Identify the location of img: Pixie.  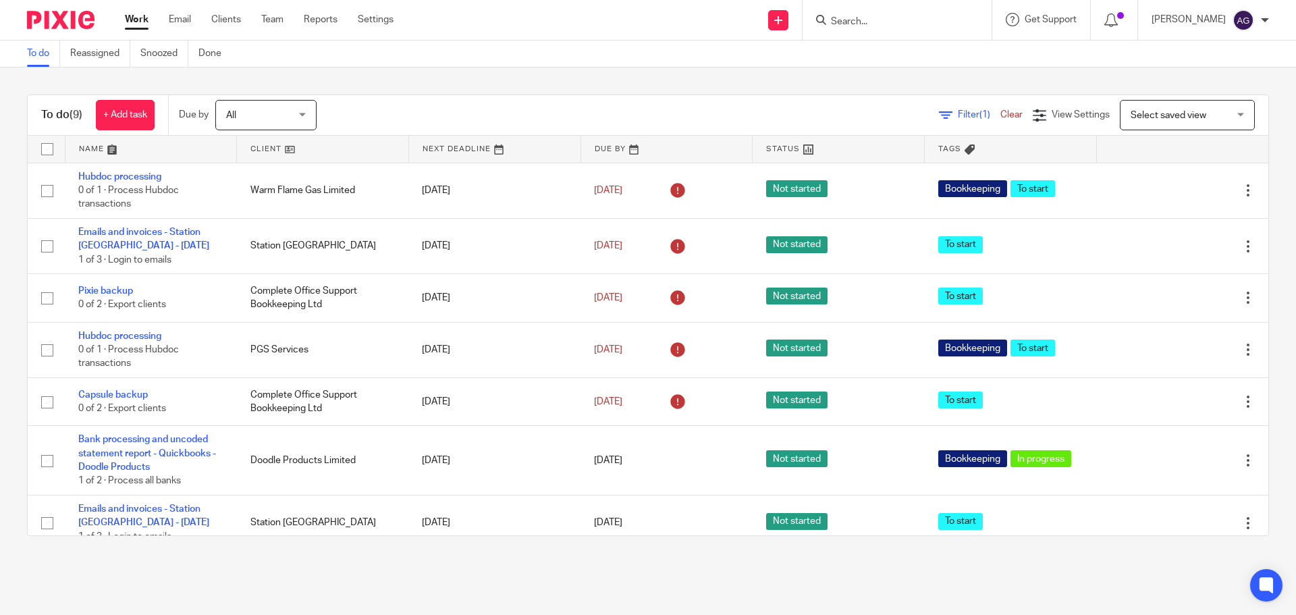
(61, 20).